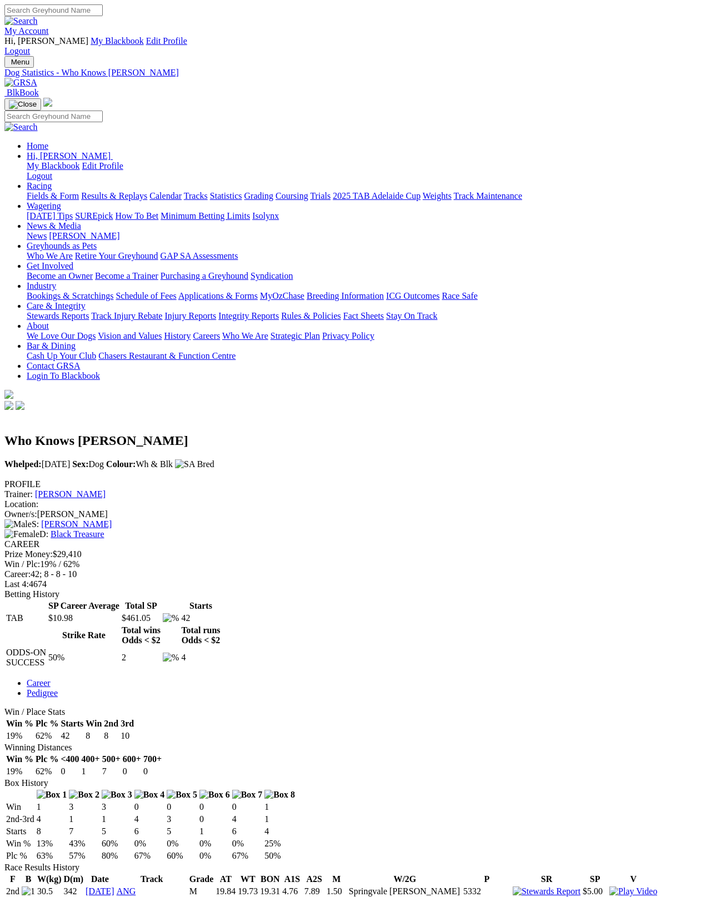 This screenshot has height=897, width=711. What do you see at coordinates (320, 196) in the screenshot?
I see `a: Trials` at bounding box center [320, 196].